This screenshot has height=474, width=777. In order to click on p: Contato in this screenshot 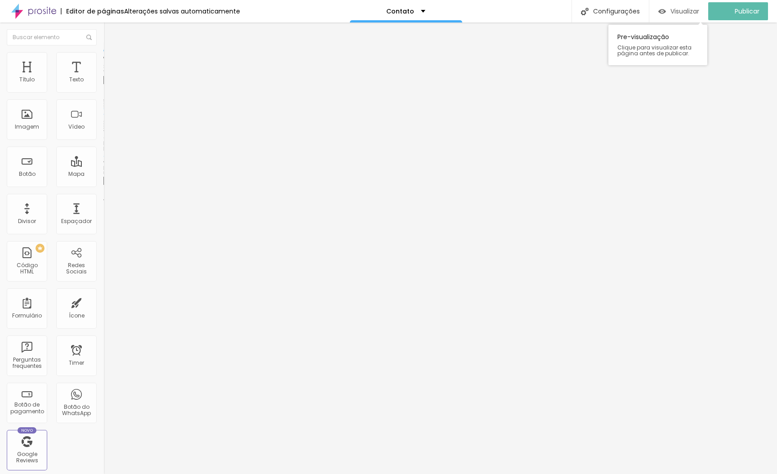, I will do `click(400, 11)`.